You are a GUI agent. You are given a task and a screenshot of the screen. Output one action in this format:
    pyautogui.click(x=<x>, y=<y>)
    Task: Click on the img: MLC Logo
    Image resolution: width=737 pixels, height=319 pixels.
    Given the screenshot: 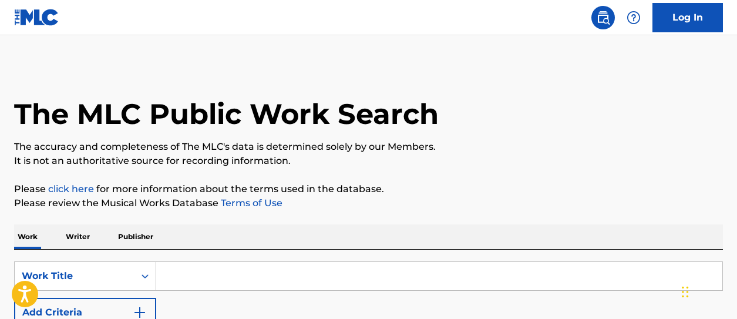 What is the action you would take?
    pyautogui.click(x=36, y=17)
    